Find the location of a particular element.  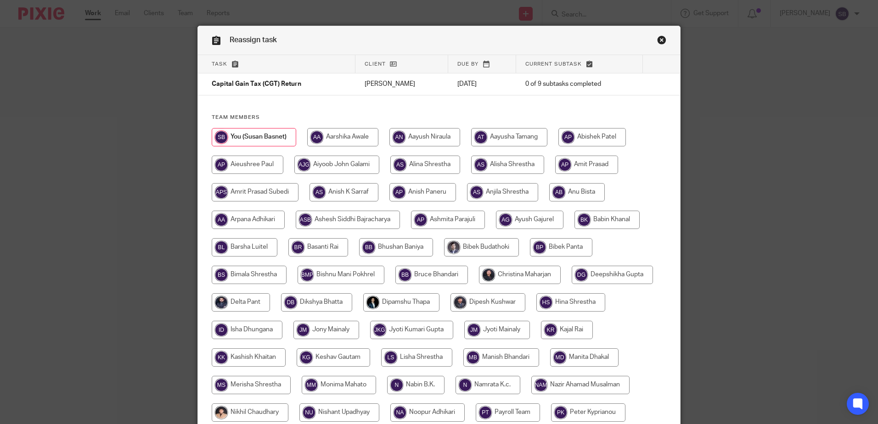

h4: Team members is located at coordinates (439, 118).